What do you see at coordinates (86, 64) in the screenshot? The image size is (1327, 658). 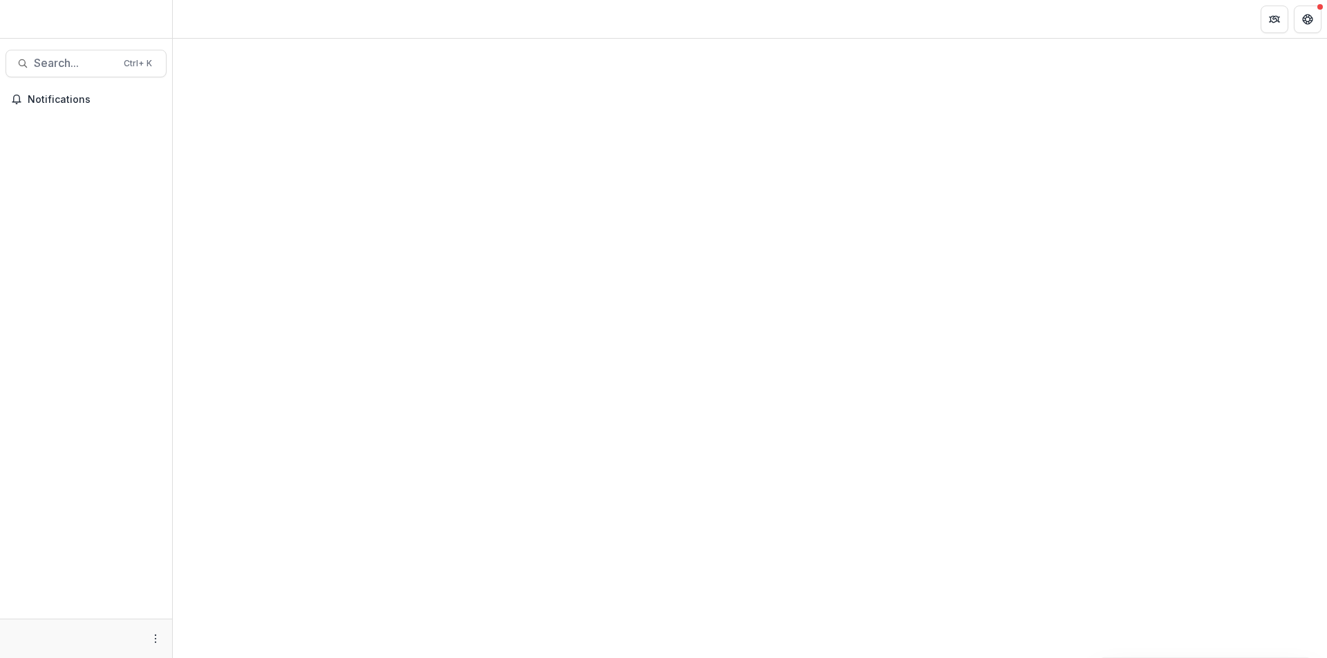 I see `button: Search...` at bounding box center [86, 64].